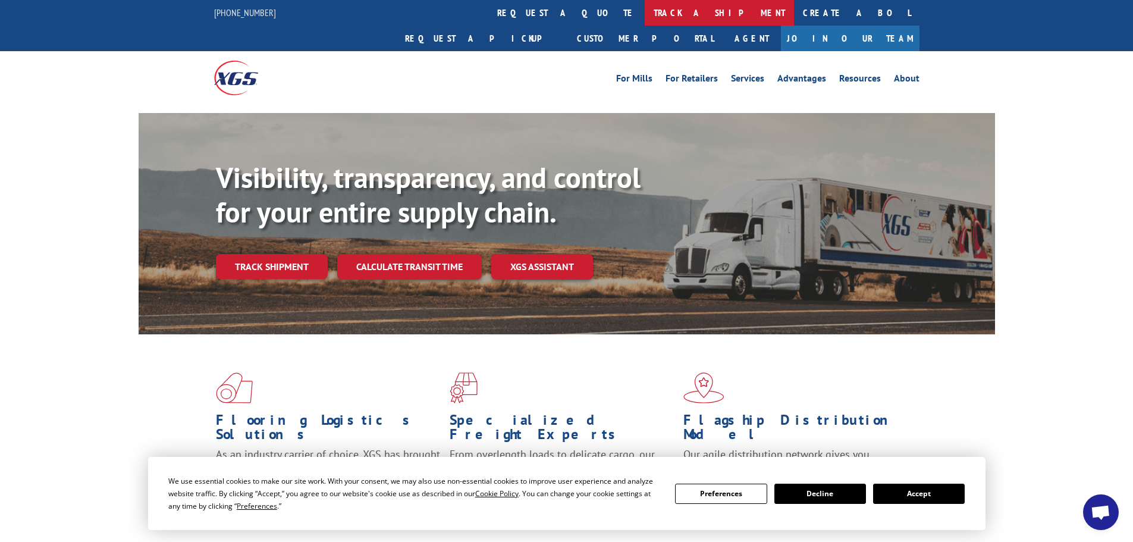  I want to click on span: Our agile distribution network gives you nationwide inventory management on demand., so click(792, 461).